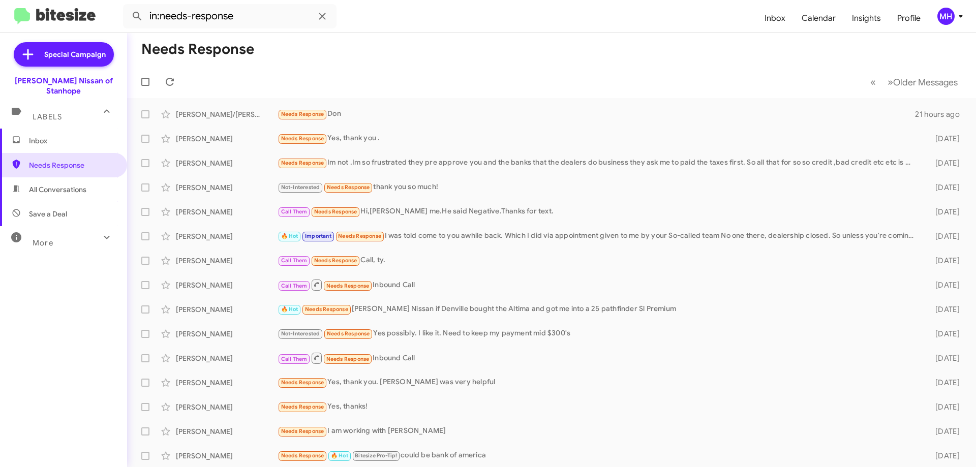 The image size is (976, 467). What do you see at coordinates (925, 82) in the screenshot?
I see `span: Older Messages` at bounding box center [925, 82].